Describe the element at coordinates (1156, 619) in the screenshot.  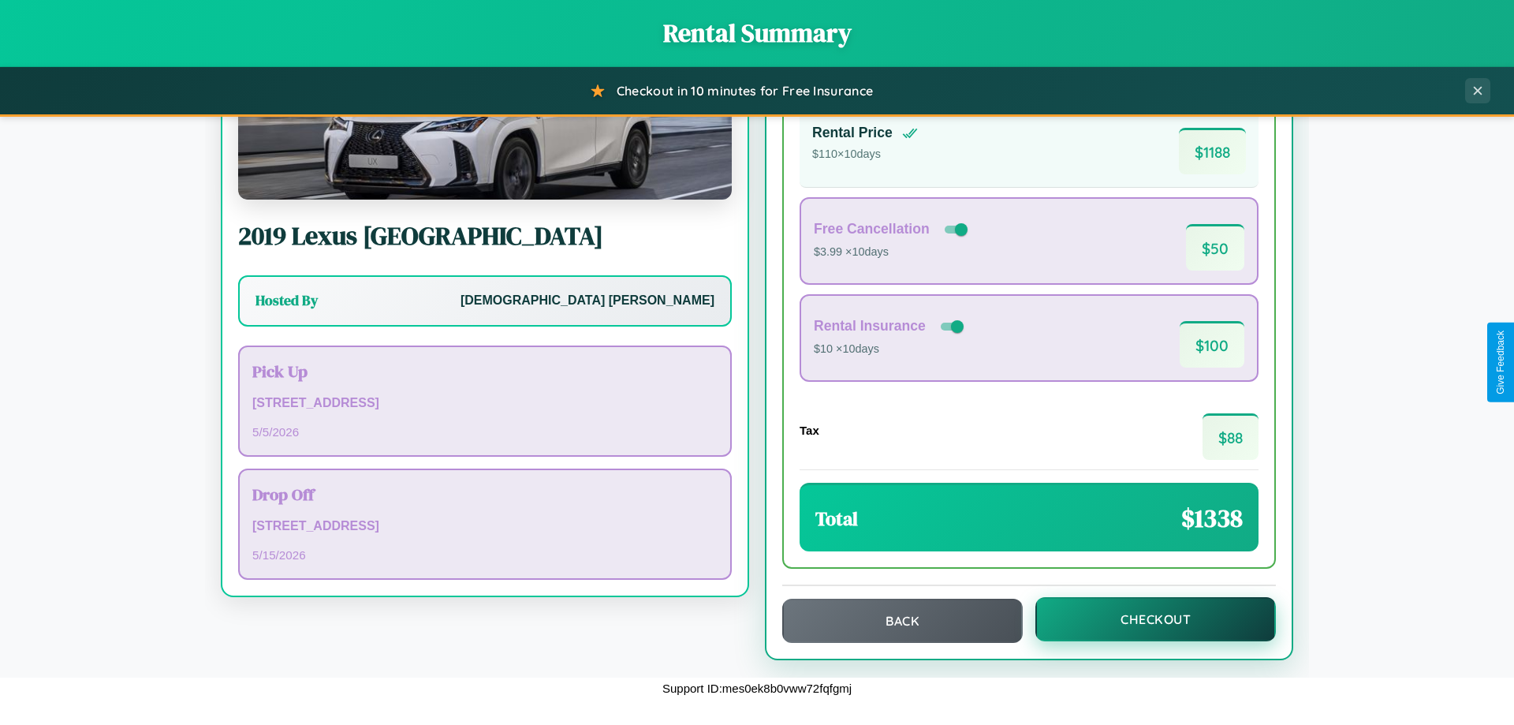
I see `button: Checkout` at that location.